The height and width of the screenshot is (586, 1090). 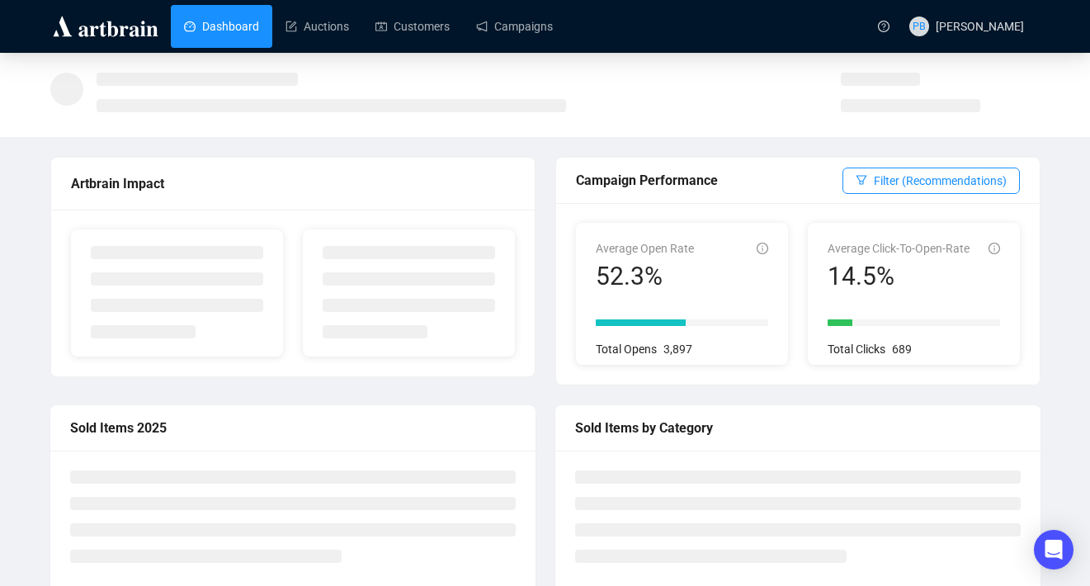 What do you see at coordinates (861, 180) in the screenshot?
I see `span: filter` at bounding box center [861, 180].